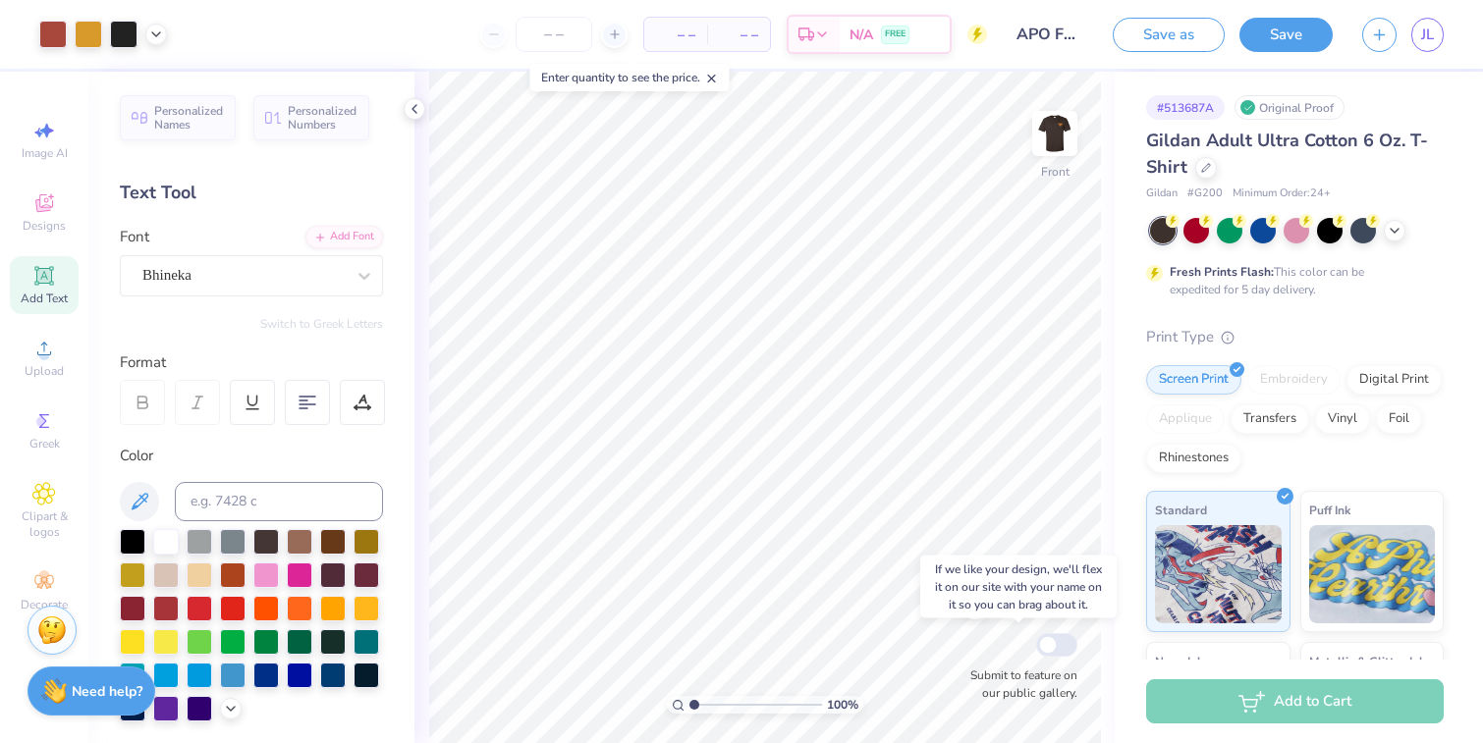 Image resolution: width=1483 pixels, height=743 pixels. What do you see at coordinates (251, 456) in the screenshot?
I see `div: Color` at bounding box center [251, 456].